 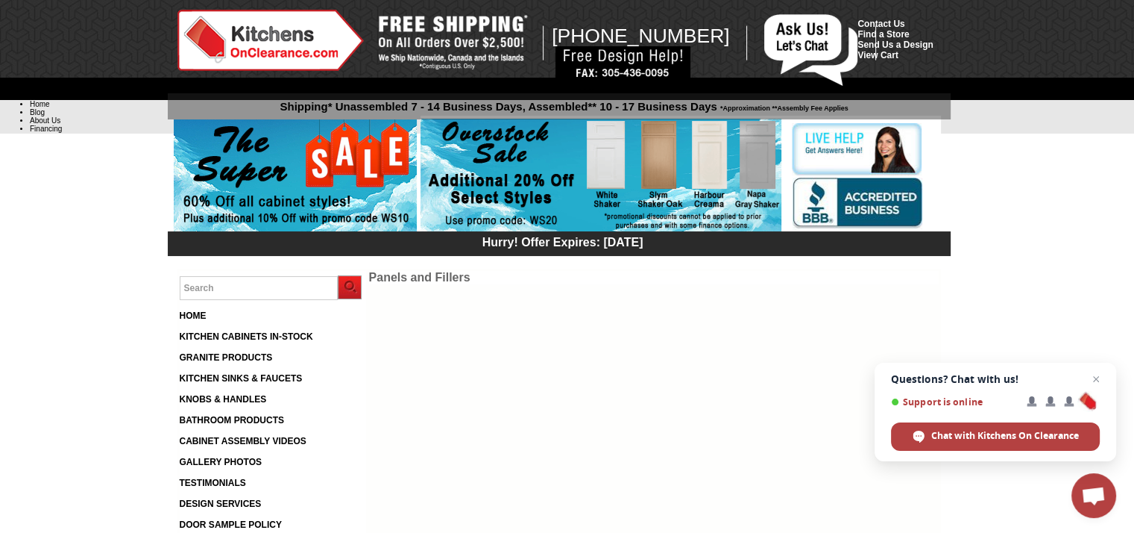 I want to click on img: Kitchens on Clearance Logo, so click(x=271, y=40).